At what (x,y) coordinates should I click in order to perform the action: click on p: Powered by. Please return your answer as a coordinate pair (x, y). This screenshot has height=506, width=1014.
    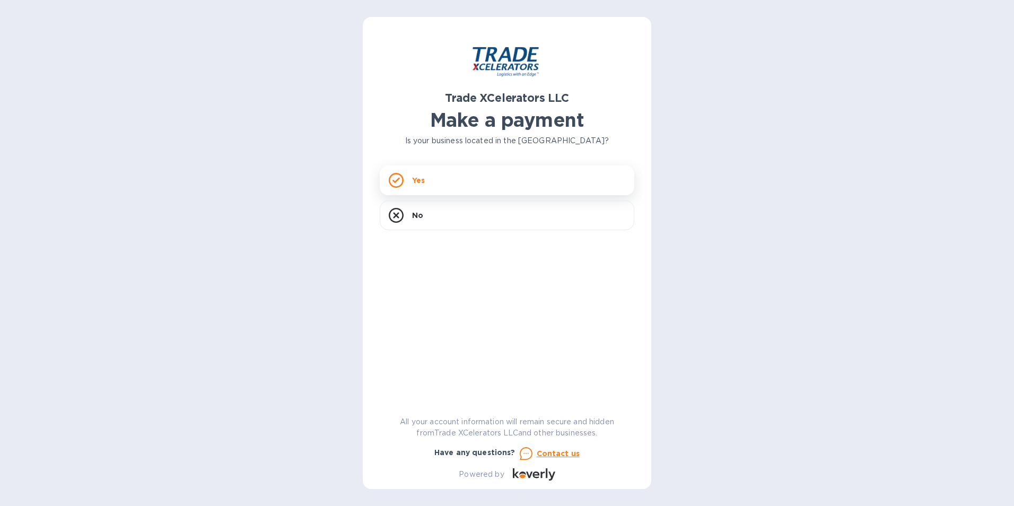
    Looking at the image, I should click on (481, 474).